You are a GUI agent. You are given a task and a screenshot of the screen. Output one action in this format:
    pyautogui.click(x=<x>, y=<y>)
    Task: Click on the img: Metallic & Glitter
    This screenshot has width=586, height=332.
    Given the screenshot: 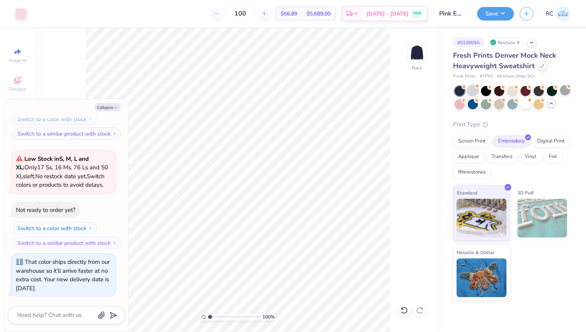 What is the action you would take?
    pyautogui.click(x=481, y=278)
    